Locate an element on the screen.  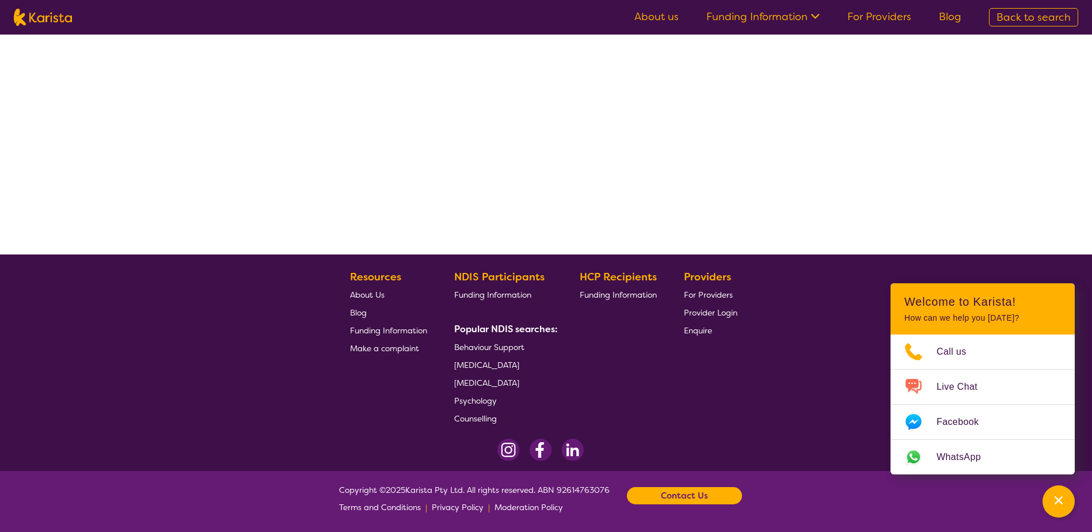
a: Web link opens in a new tab. is located at coordinates (982, 457).